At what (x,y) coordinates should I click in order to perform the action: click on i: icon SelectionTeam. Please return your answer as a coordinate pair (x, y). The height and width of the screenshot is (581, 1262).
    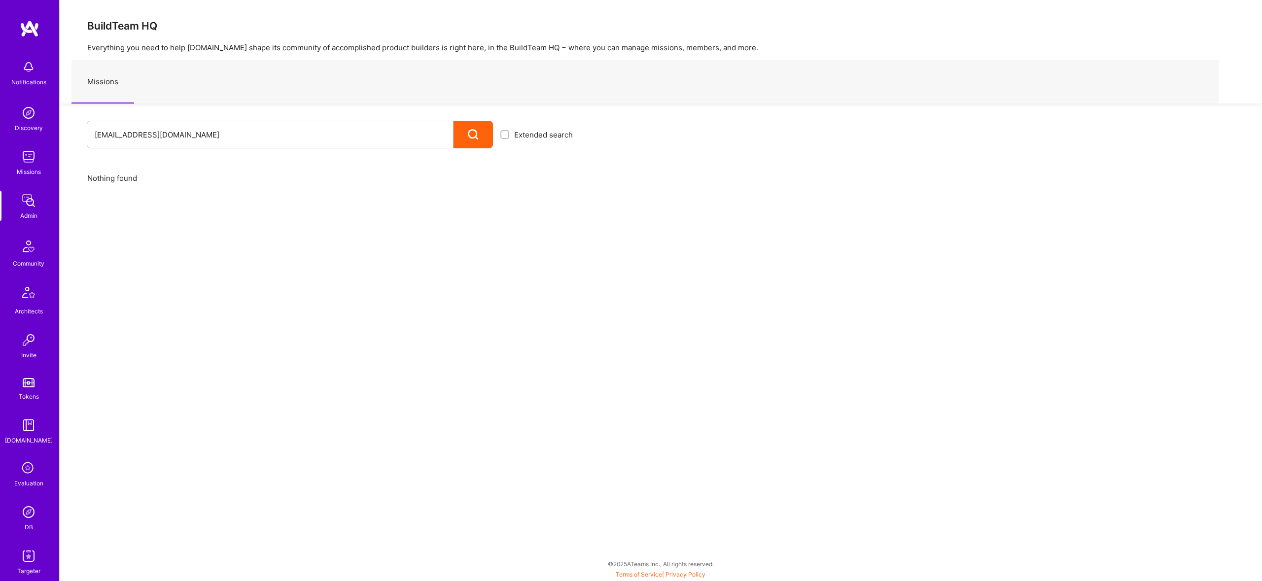
    Looking at the image, I should click on (29, 469).